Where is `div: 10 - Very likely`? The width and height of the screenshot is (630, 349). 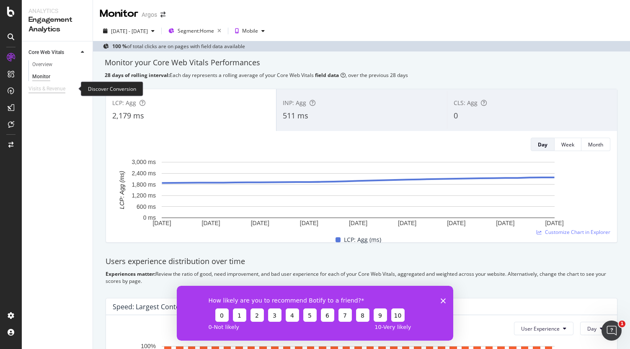
div: 10 - Very likely is located at coordinates (196, 41).